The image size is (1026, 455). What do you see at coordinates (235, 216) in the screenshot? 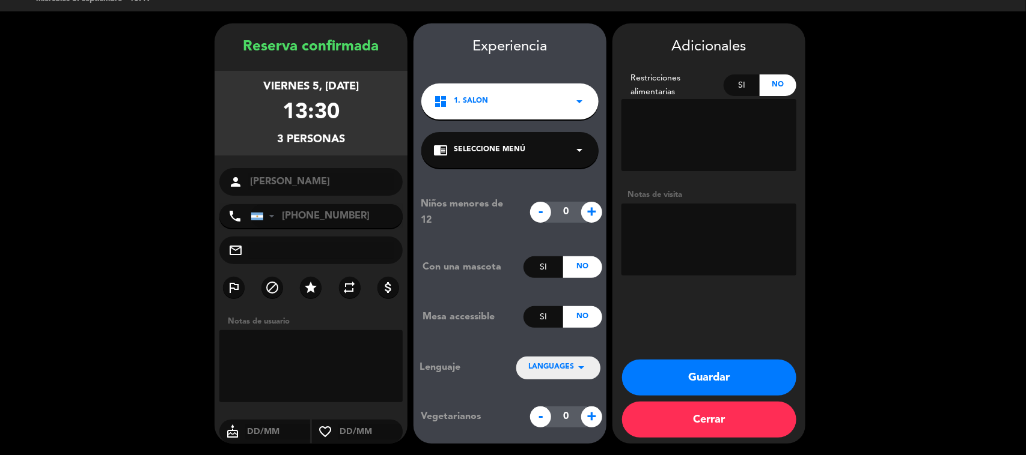
I see `i: phone` at bounding box center [235, 216].